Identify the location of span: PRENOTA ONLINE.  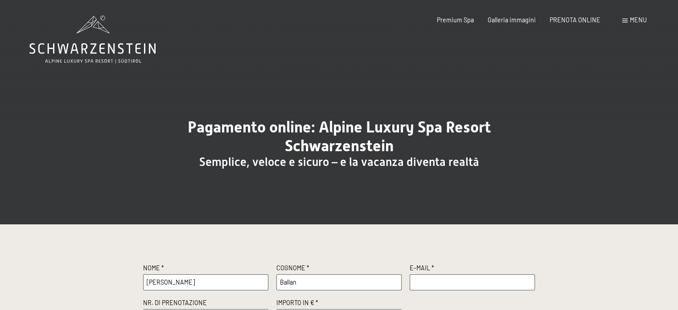
(575, 20).